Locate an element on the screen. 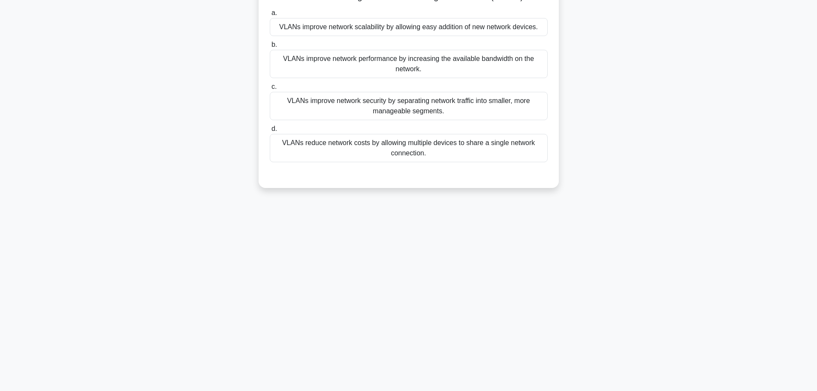  span: a. is located at coordinates (274, 12).